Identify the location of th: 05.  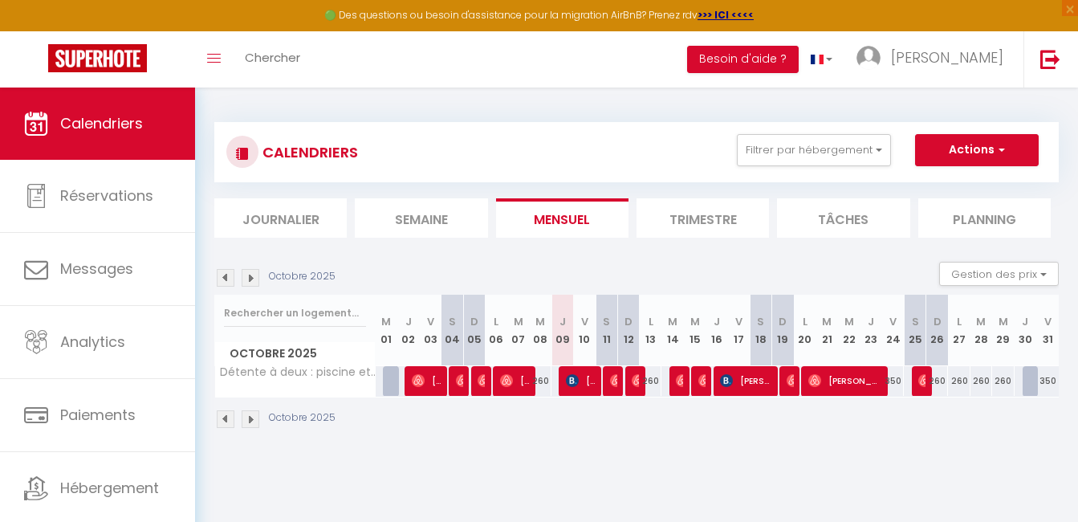
(474, 330).